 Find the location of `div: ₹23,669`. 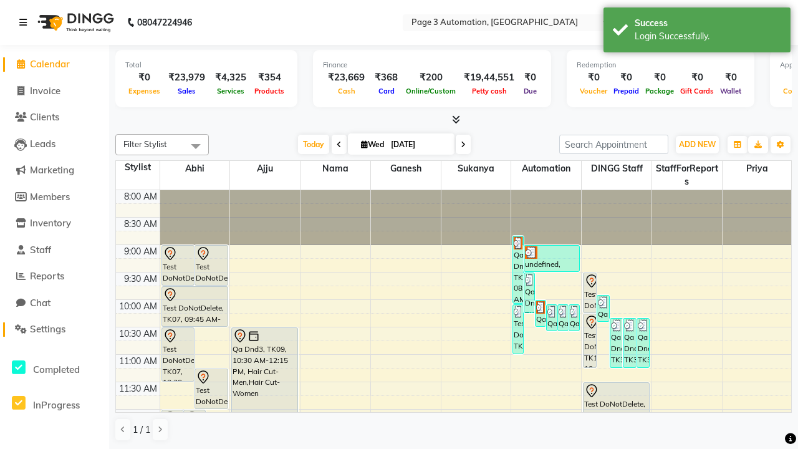

div: ₹23,669 is located at coordinates (346, 77).